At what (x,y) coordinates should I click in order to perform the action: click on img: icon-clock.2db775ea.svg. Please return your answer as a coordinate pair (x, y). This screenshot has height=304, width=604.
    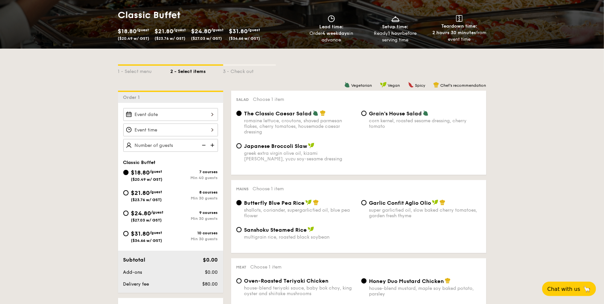
    Looking at the image, I should click on (332, 19).